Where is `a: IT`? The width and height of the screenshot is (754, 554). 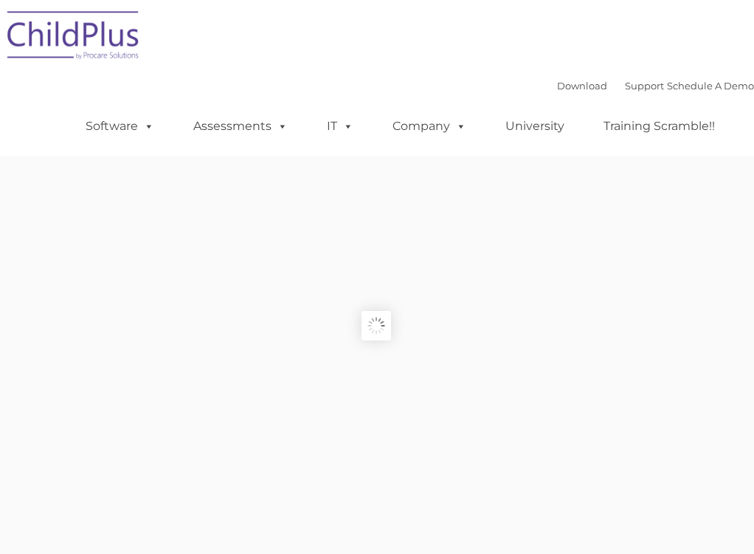 a: IT is located at coordinates (340, 126).